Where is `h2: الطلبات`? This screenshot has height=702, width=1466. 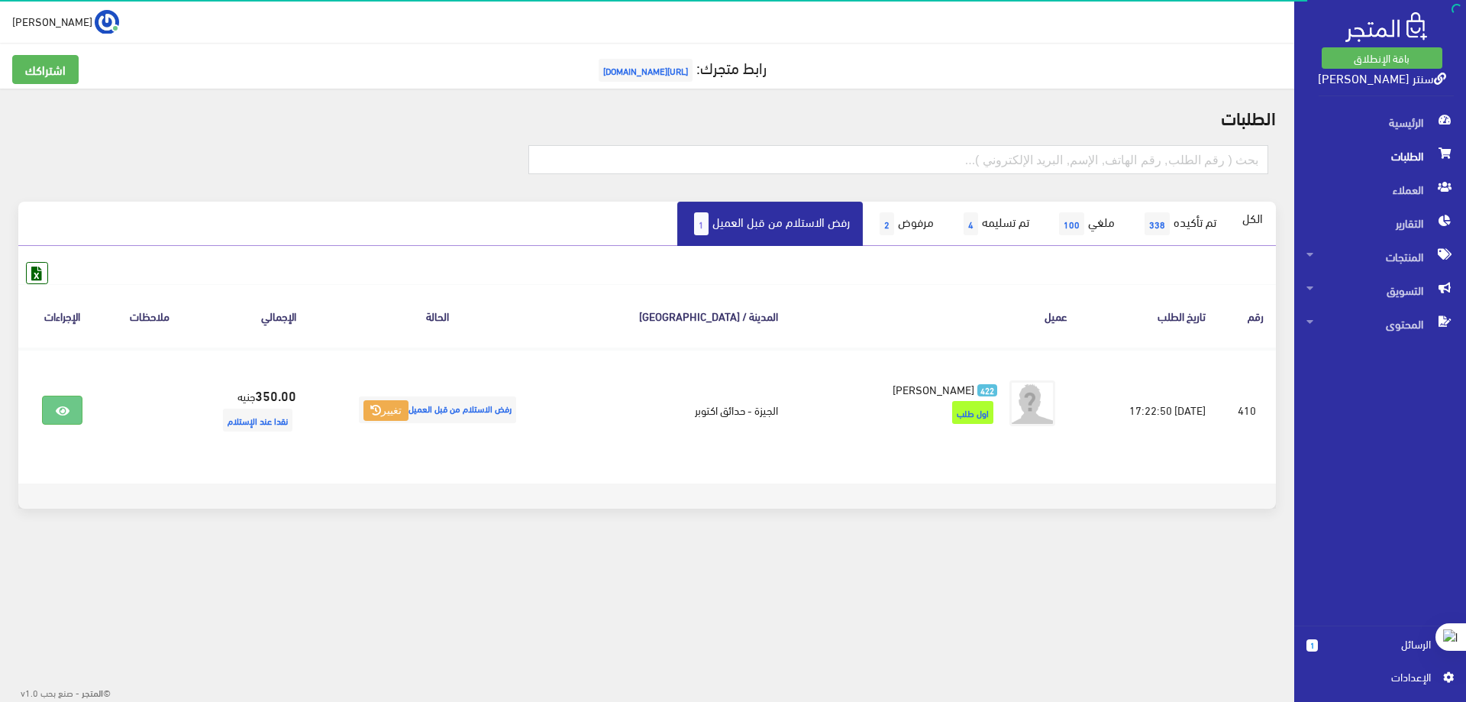
h2: الطلبات is located at coordinates (647, 117).